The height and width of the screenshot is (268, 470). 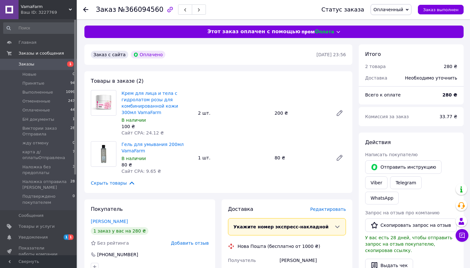 I want to click on div: Статус заказа, so click(x=343, y=10).